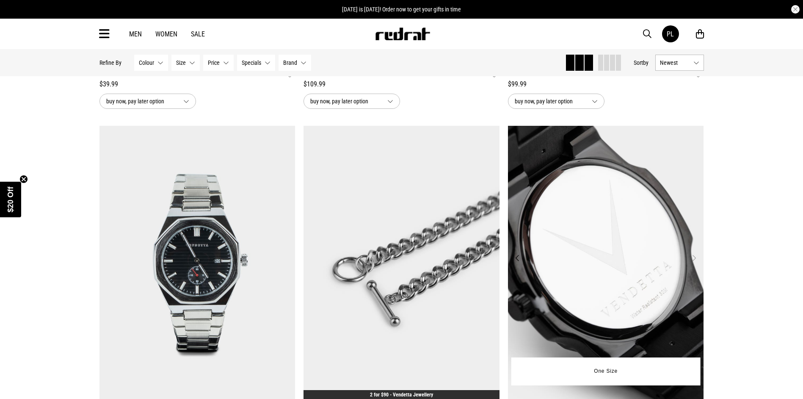 The height and width of the screenshot is (399, 803). What do you see at coordinates (403, 34) in the screenshot?
I see `img: Redrat logo` at bounding box center [403, 34].